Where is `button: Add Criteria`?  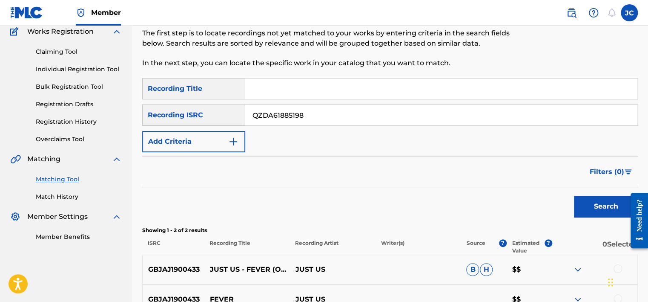
button: Add Criteria is located at coordinates (194, 141).